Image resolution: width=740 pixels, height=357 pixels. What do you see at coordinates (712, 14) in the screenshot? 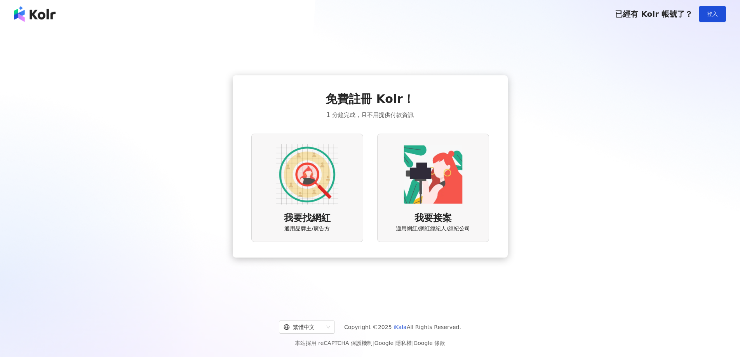
I see `button: 登入` at bounding box center [712, 14].